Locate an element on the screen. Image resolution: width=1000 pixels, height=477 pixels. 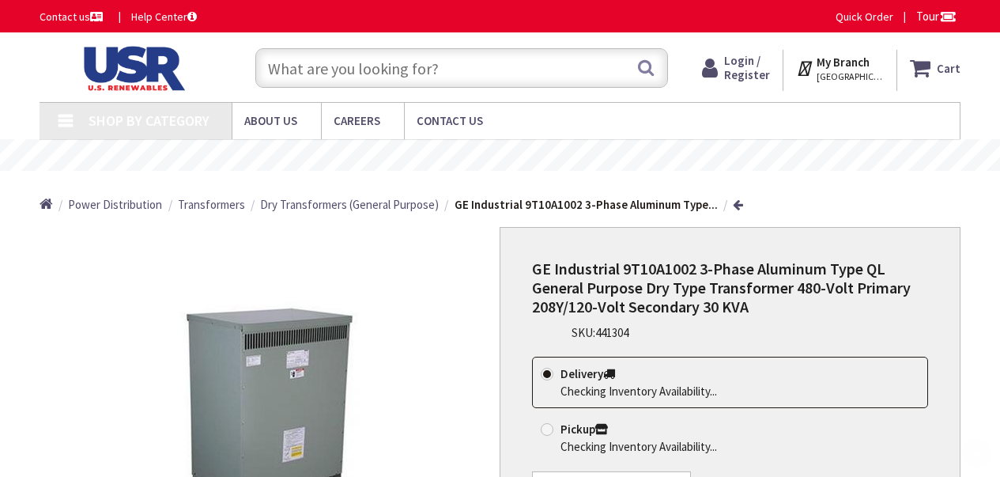
a: Contact us is located at coordinates (73, 17).